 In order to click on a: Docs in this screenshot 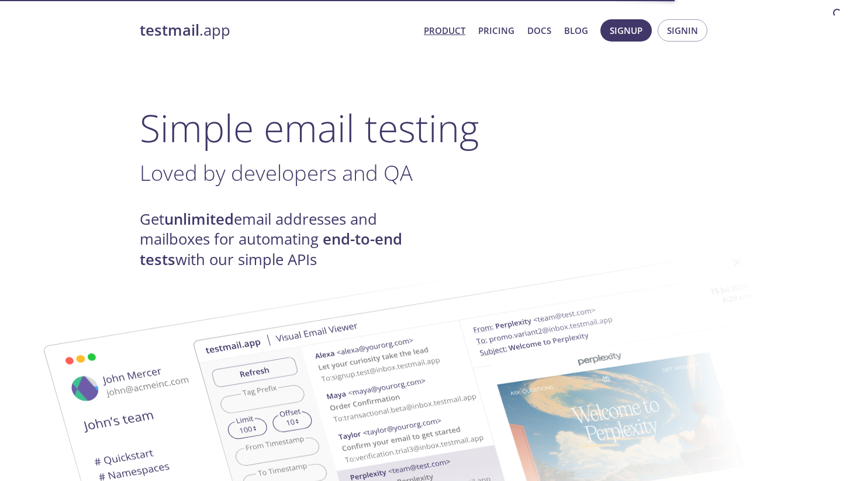, I will do `click(539, 30)`.